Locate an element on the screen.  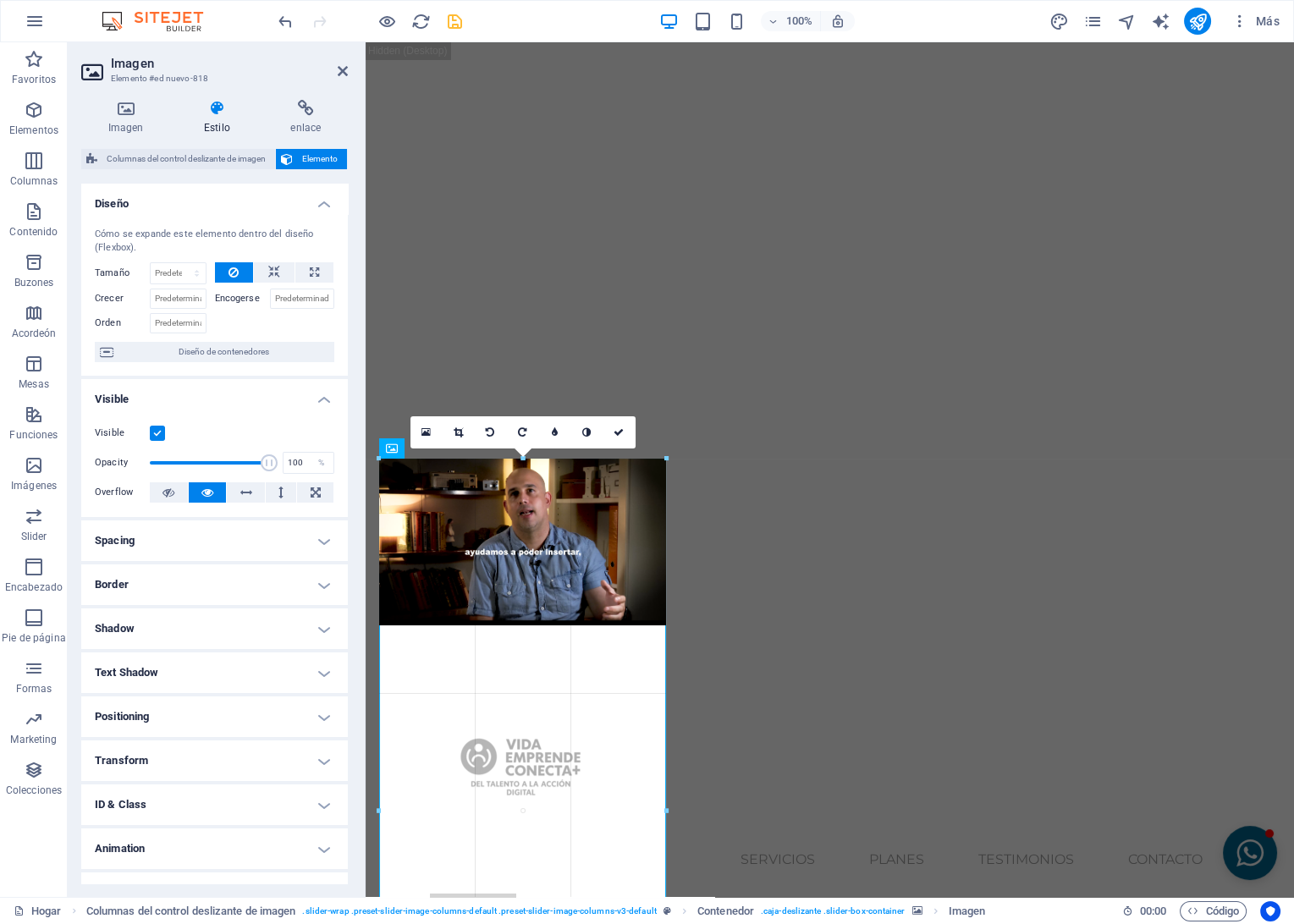
p: Favoritos is located at coordinates (34, 80).